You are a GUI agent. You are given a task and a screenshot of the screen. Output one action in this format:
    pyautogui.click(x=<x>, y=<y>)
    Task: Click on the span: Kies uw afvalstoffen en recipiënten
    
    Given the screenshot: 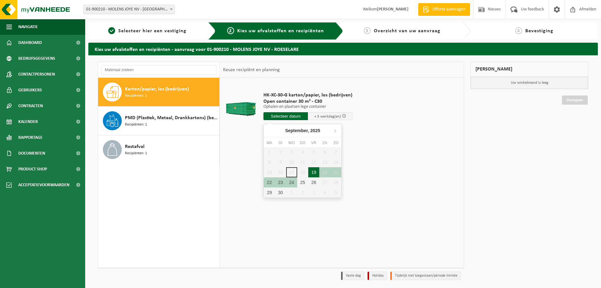 What is the action you would take?
    pyautogui.click(x=281, y=31)
    